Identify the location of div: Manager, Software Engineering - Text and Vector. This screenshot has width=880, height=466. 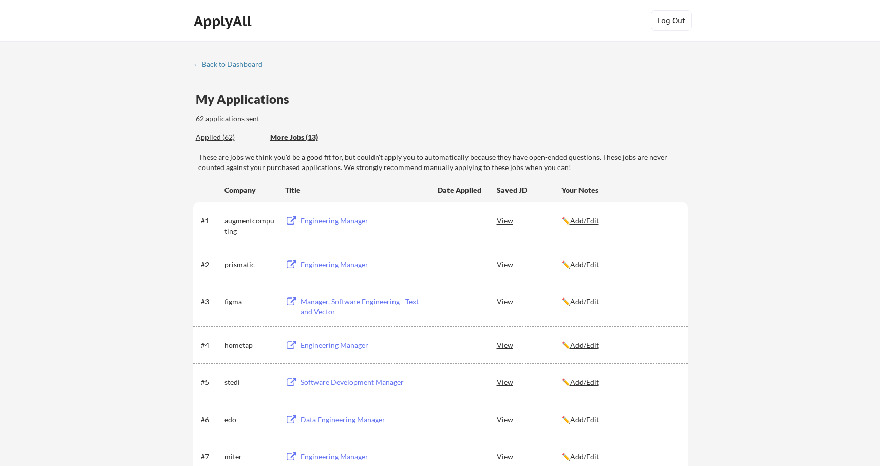
(364, 306).